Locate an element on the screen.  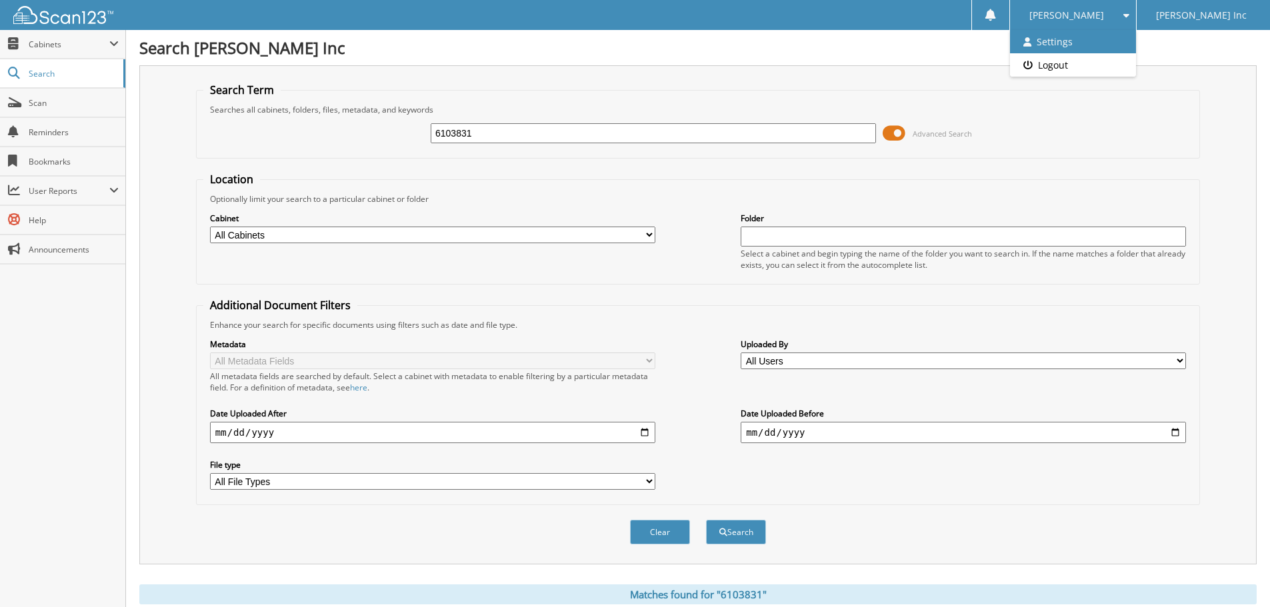
label: Metadata is located at coordinates (433, 344).